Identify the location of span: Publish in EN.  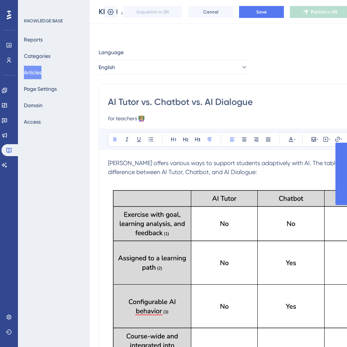
(324, 12).